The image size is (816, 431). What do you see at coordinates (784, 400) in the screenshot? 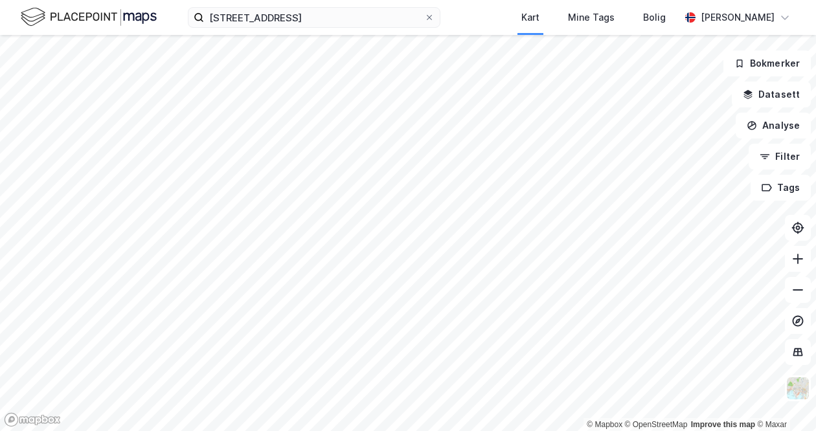
I see `div: Kontrollprogram for chat` at bounding box center [784, 400].